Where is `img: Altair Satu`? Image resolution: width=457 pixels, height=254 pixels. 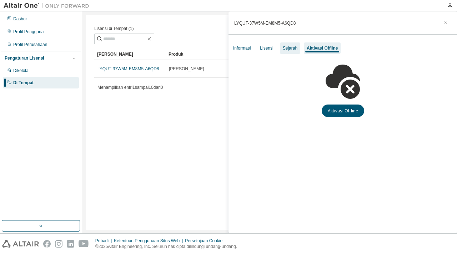 img: Altair Satu is located at coordinates (48, 6).